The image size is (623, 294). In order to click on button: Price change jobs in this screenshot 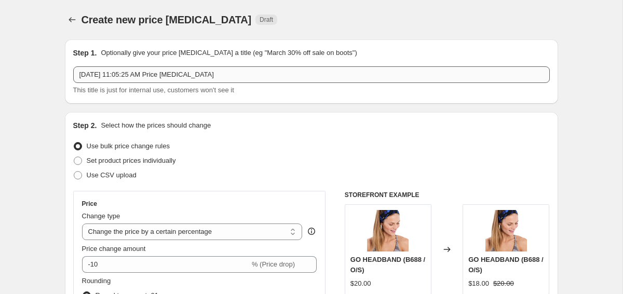, I will do `click(72, 20)`.